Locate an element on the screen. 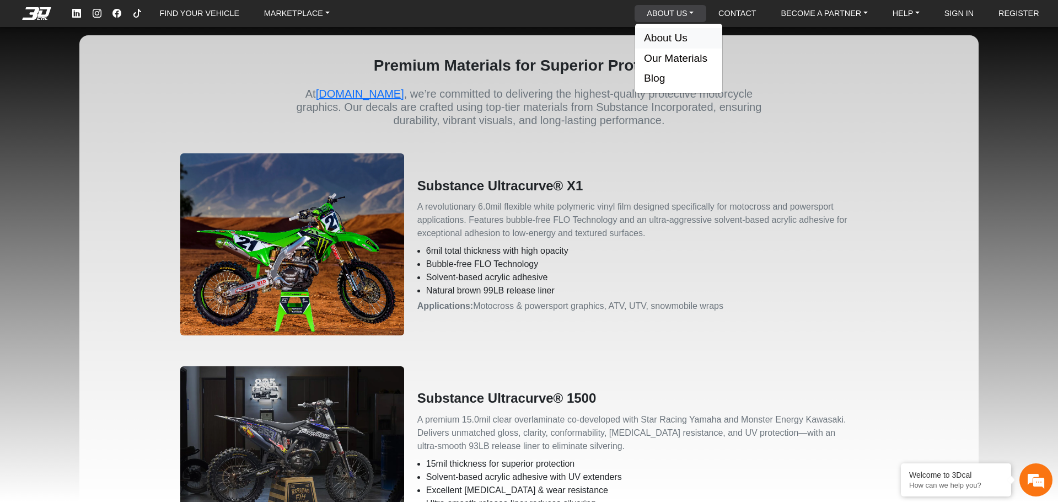 Image resolution: width=1058 pixels, height=502 pixels. span: We're online! is located at coordinates (108, 182).